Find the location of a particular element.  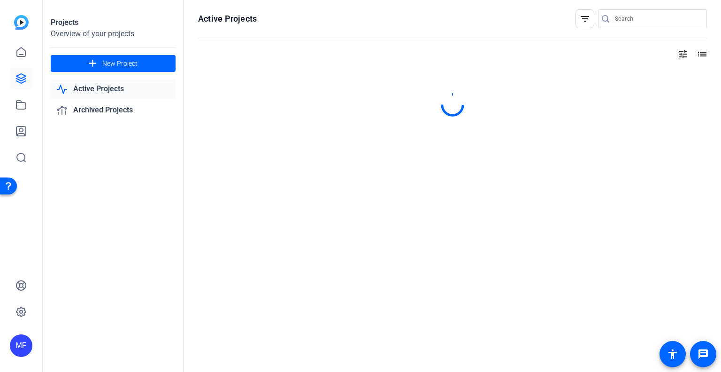

input: Search is located at coordinates (658, 19).